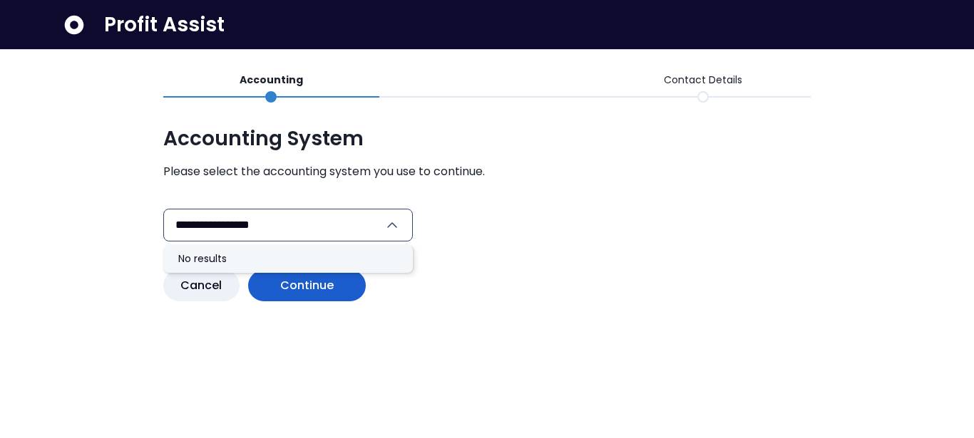 The height and width of the screenshot is (438, 974). I want to click on span: Continue, so click(307, 286).